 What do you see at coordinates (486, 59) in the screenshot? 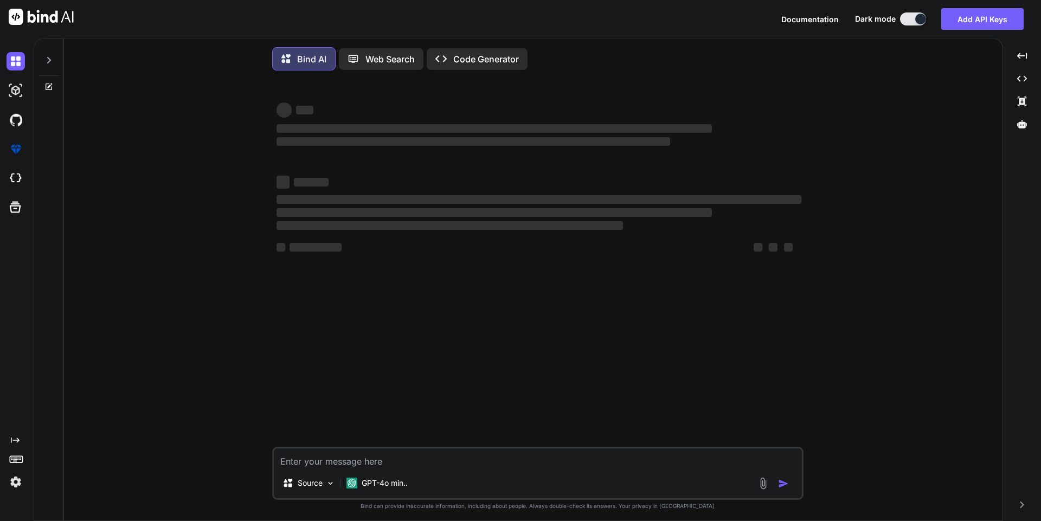
I see `p: Code Generator` at bounding box center [486, 59].